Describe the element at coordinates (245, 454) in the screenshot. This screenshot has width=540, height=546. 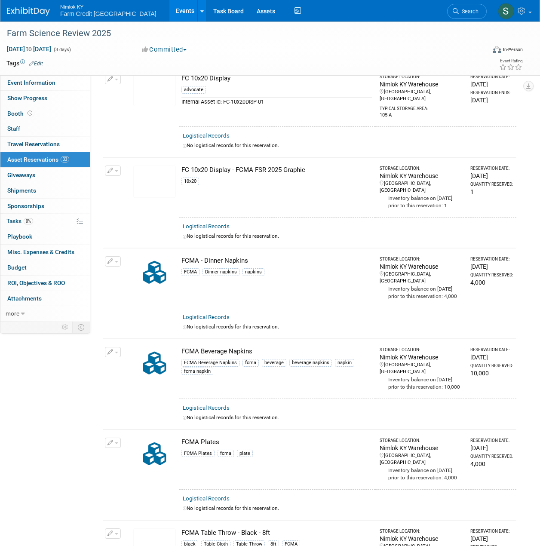
I see `div: plate` at that location.